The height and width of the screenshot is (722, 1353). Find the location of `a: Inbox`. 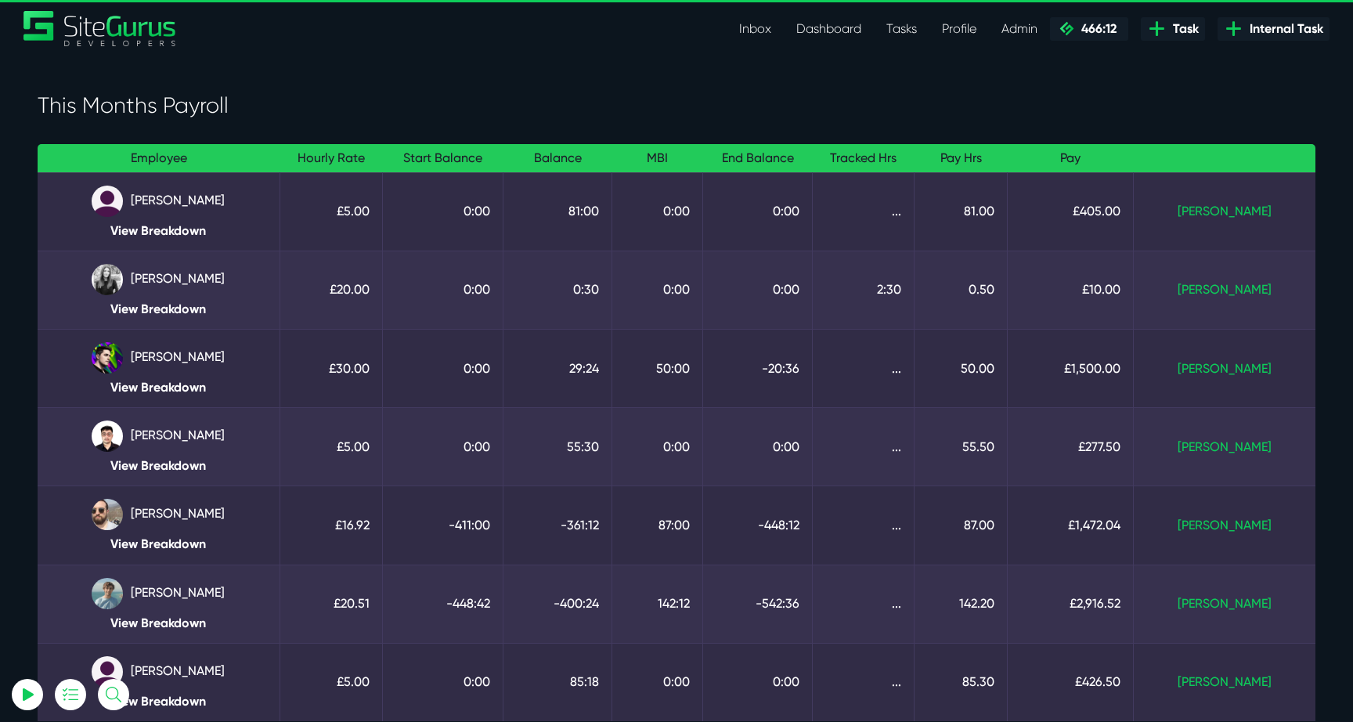

a: Inbox is located at coordinates (755, 29).